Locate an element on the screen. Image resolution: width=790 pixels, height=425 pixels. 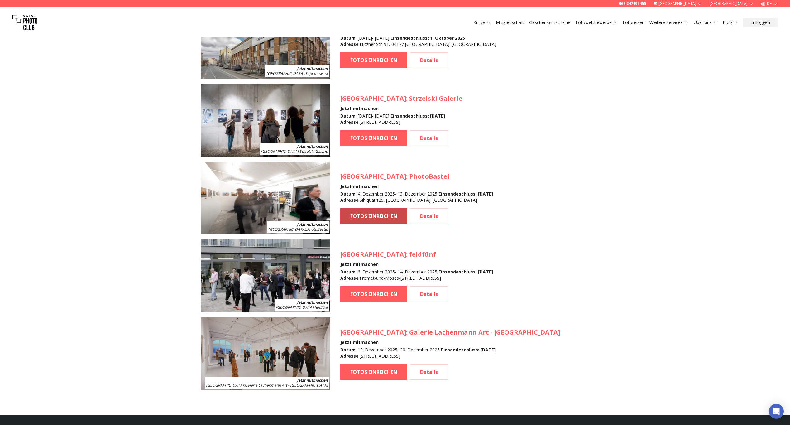
a: Mitgliedschaft is located at coordinates (510, 22).